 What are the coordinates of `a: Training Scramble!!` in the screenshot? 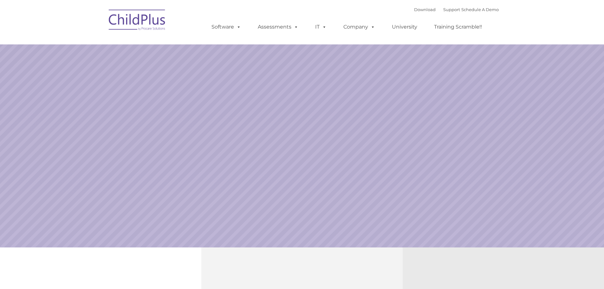 It's located at (458, 27).